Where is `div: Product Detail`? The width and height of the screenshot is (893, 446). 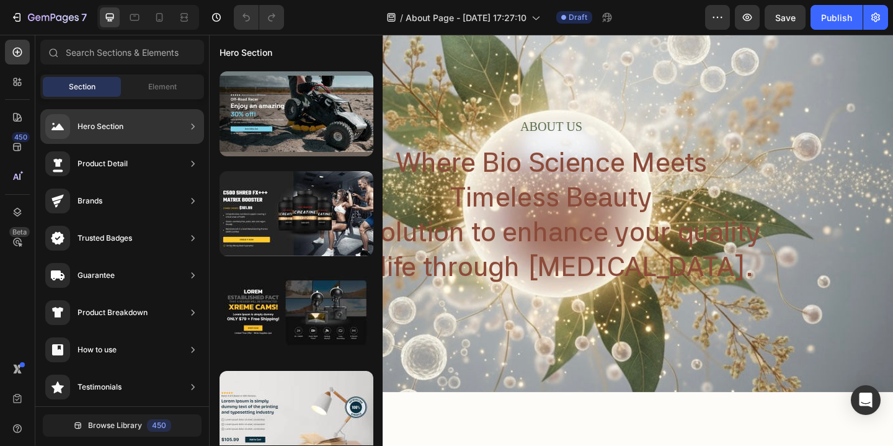 div: Product Detail is located at coordinates (102, 164).